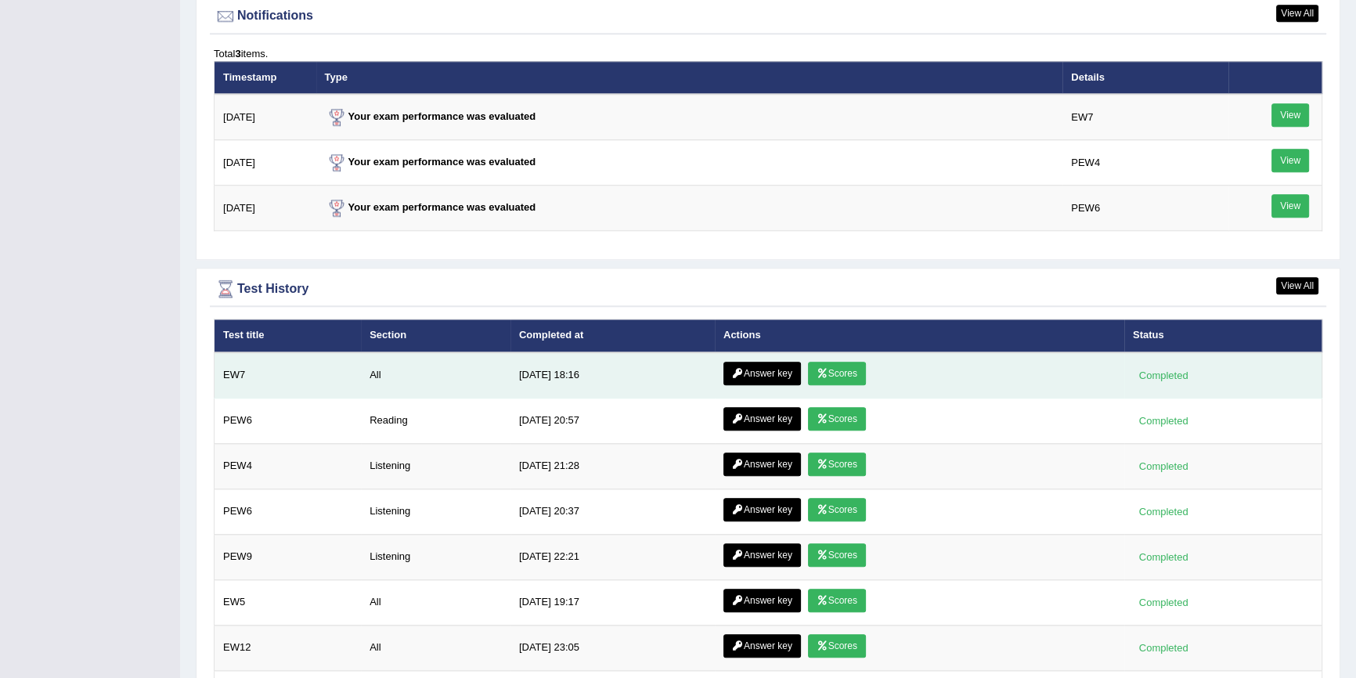  What do you see at coordinates (265, 77) in the screenshot?
I see `th: Timestamp` at bounding box center [265, 77].